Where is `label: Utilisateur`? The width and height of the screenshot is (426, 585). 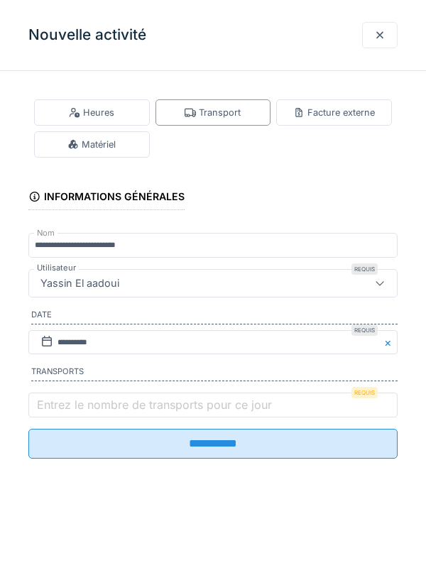 label: Utilisateur is located at coordinates (56, 268).